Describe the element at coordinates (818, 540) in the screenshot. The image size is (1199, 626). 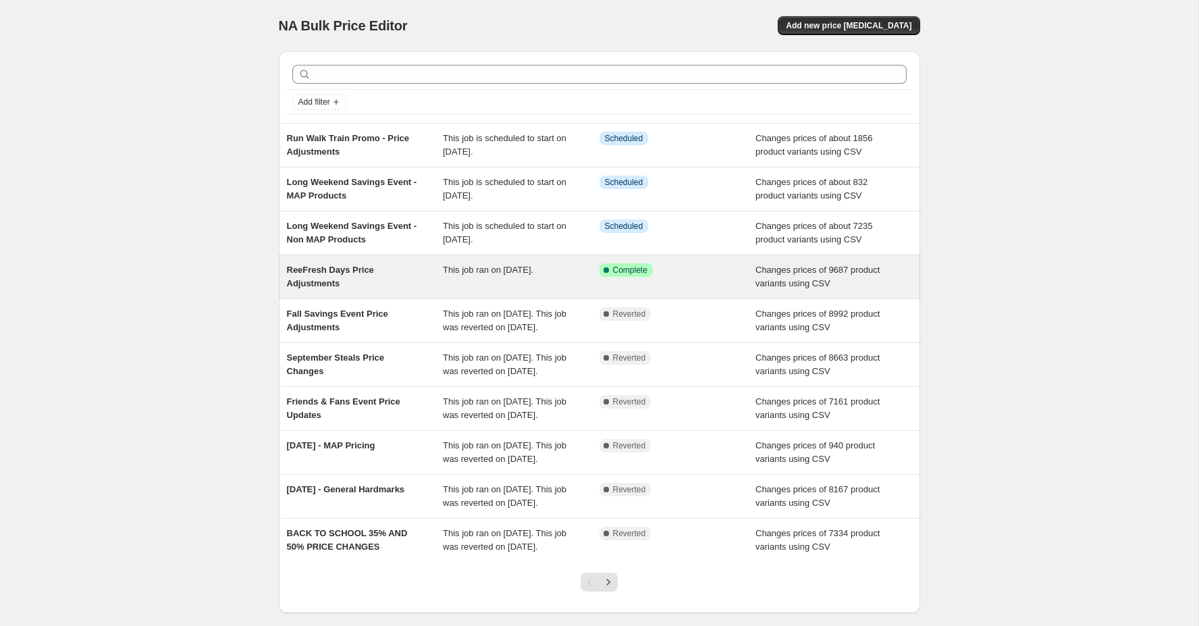
I see `span: Changes prices of 7334 product variants using CSV` at that location.